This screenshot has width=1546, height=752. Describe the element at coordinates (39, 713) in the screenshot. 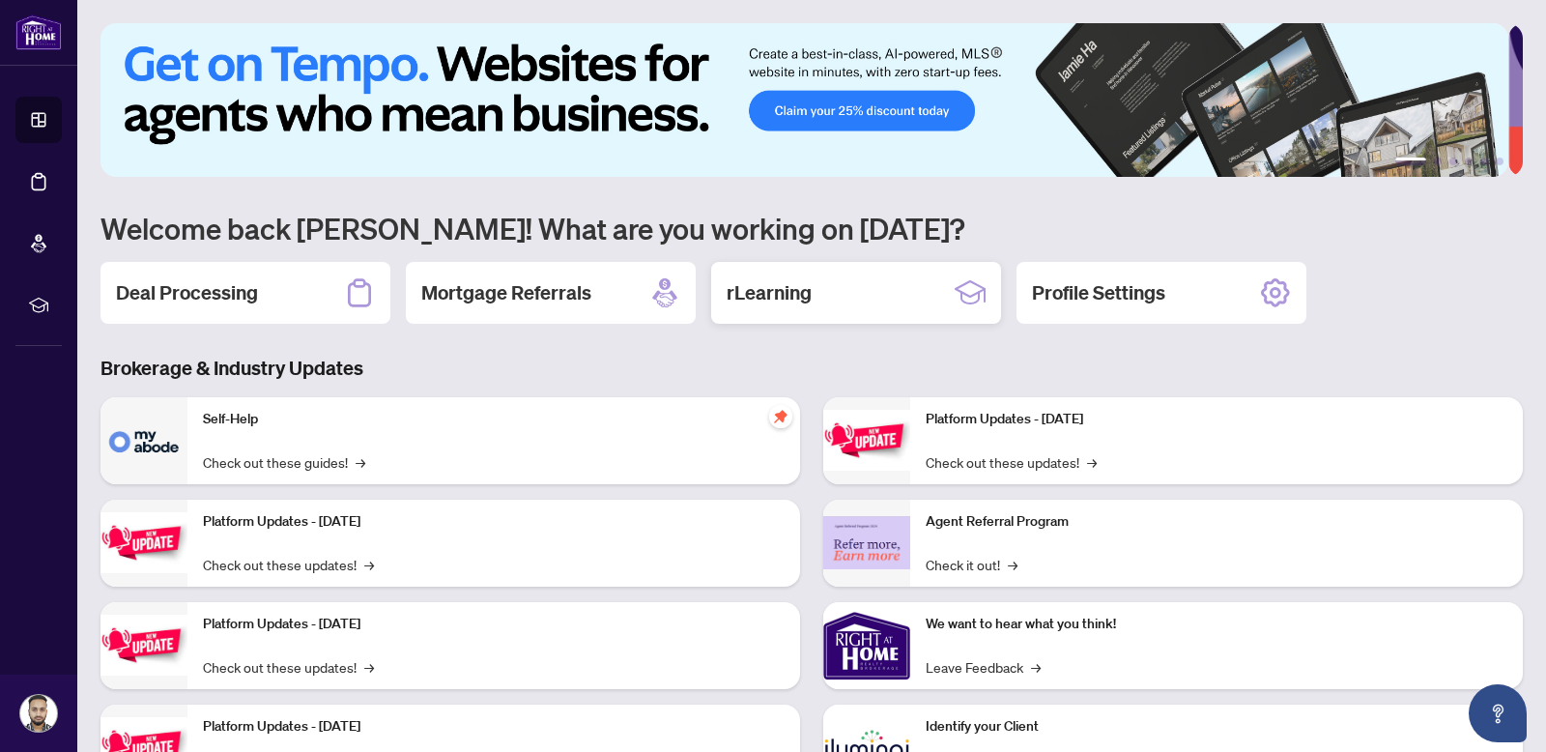

I see `img: Profile Icon` at that location.